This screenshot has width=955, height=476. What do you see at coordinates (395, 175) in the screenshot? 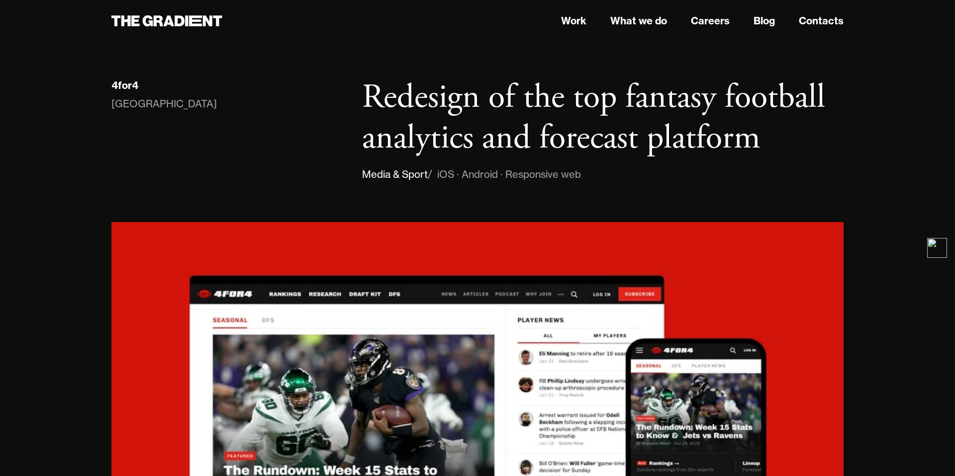
I see `div: Media & Sport` at bounding box center [395, 175].